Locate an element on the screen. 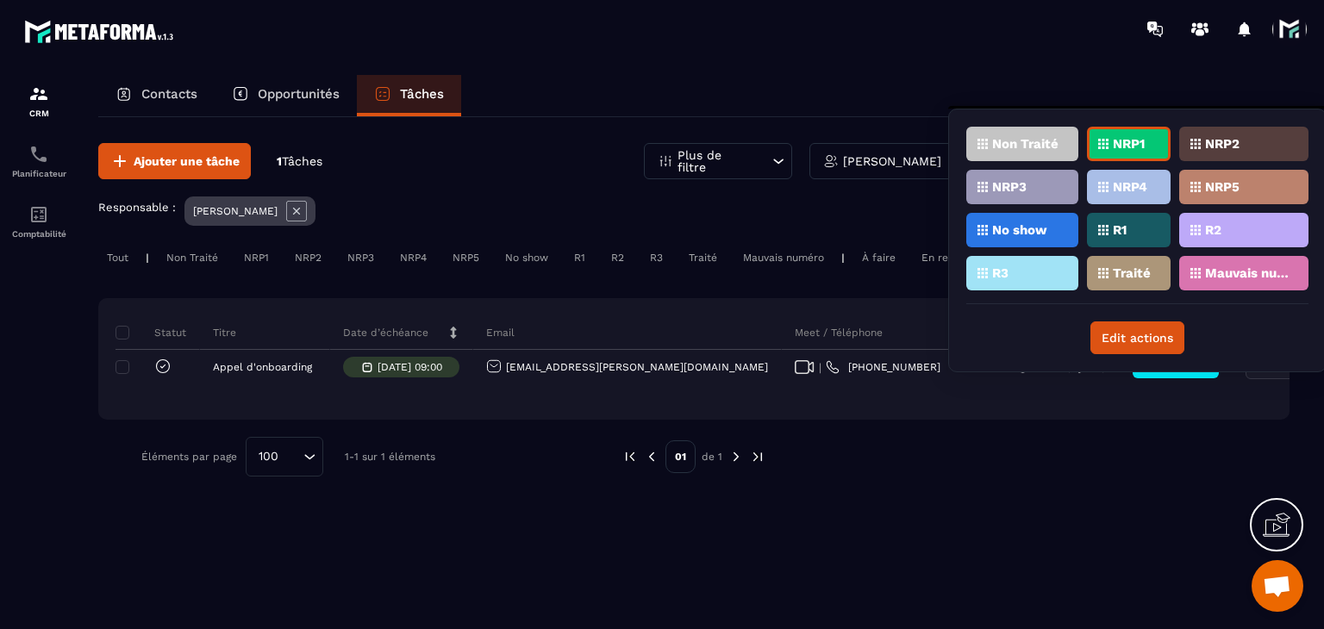 The image size is (1324, 629). div: NRP1 is located at coordinates (256, 258).